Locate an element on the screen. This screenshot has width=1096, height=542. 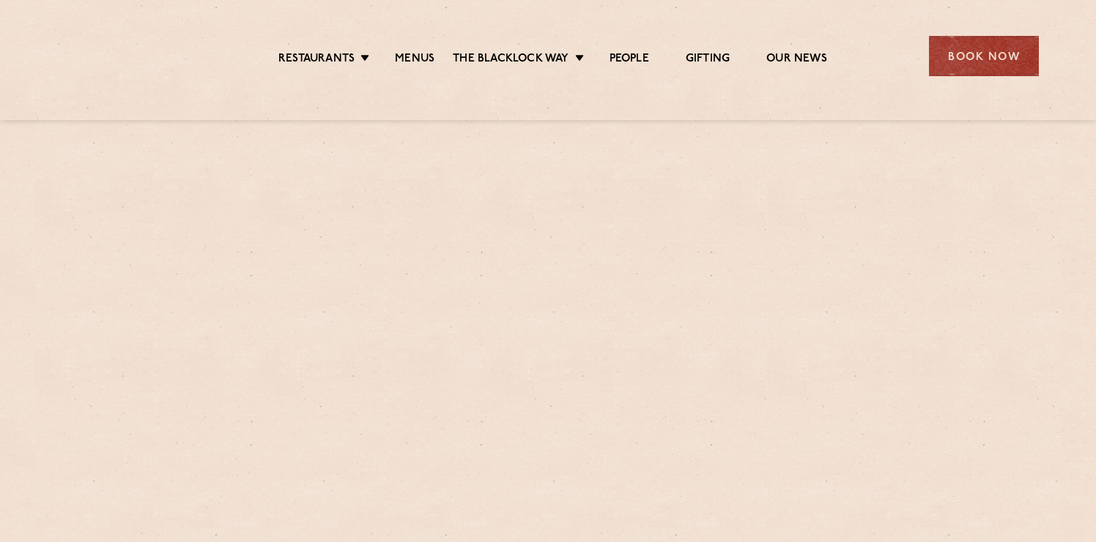
img: svg%3E is located at coordinates (120, 56).